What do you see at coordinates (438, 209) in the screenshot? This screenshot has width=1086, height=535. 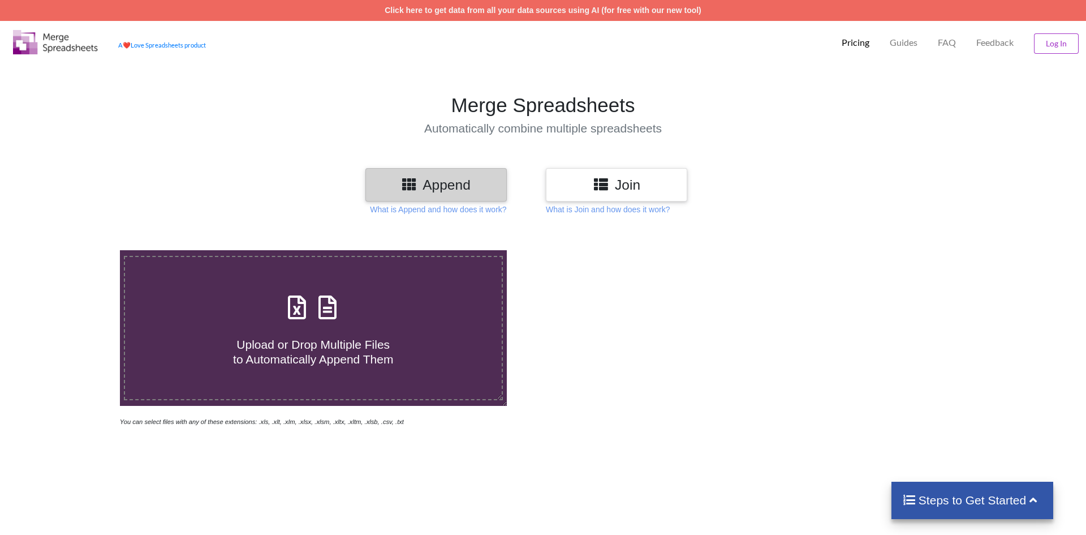 I see `p: What is Append and how does it work?` at bounding box center [438, 209].